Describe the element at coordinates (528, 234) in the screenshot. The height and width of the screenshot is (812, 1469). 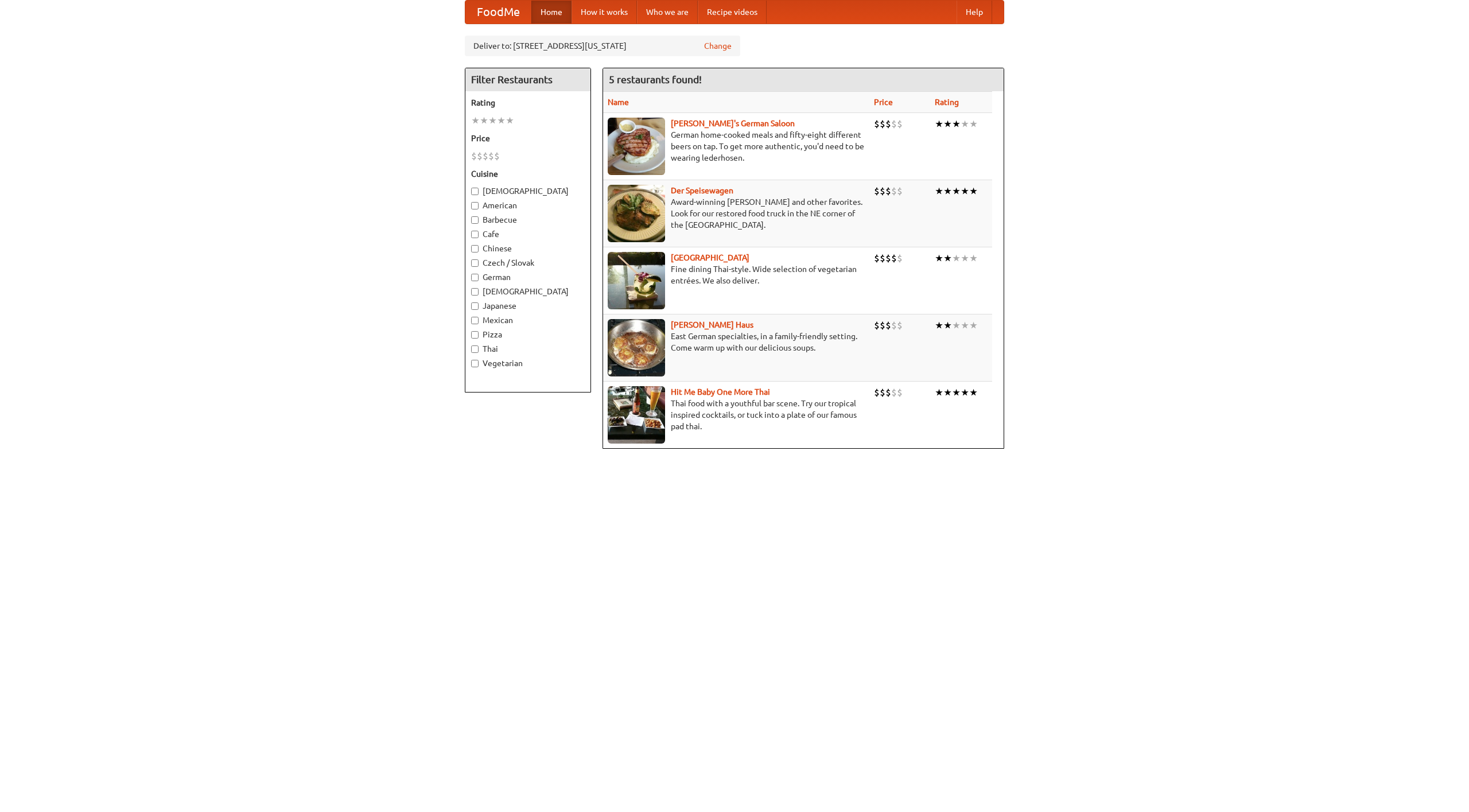
I see `label: Cafe` at that location.